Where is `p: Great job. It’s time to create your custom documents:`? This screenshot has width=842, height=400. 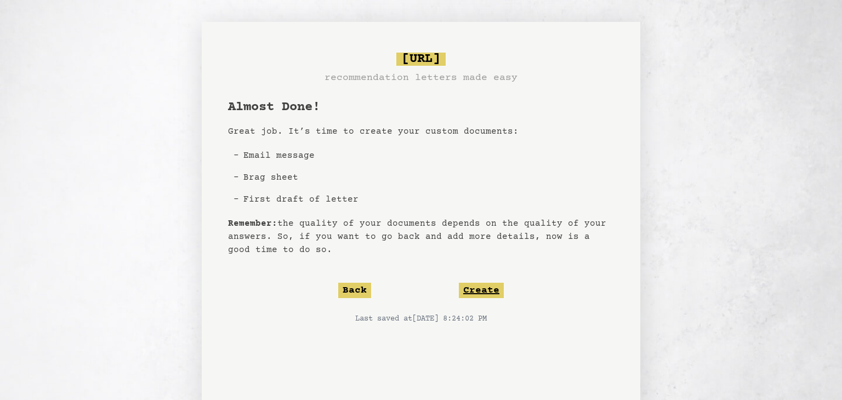
p: Great job. It’s time to create your custom documents: is located at coordinates (421, 131).